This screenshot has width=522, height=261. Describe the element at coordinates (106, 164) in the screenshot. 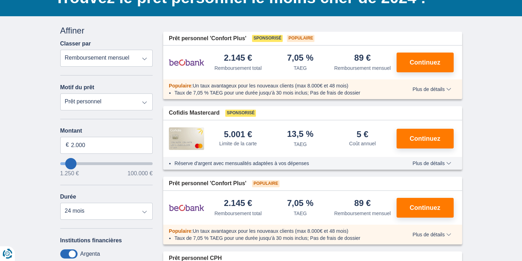

I see `a: wantToBorrow` at that location.